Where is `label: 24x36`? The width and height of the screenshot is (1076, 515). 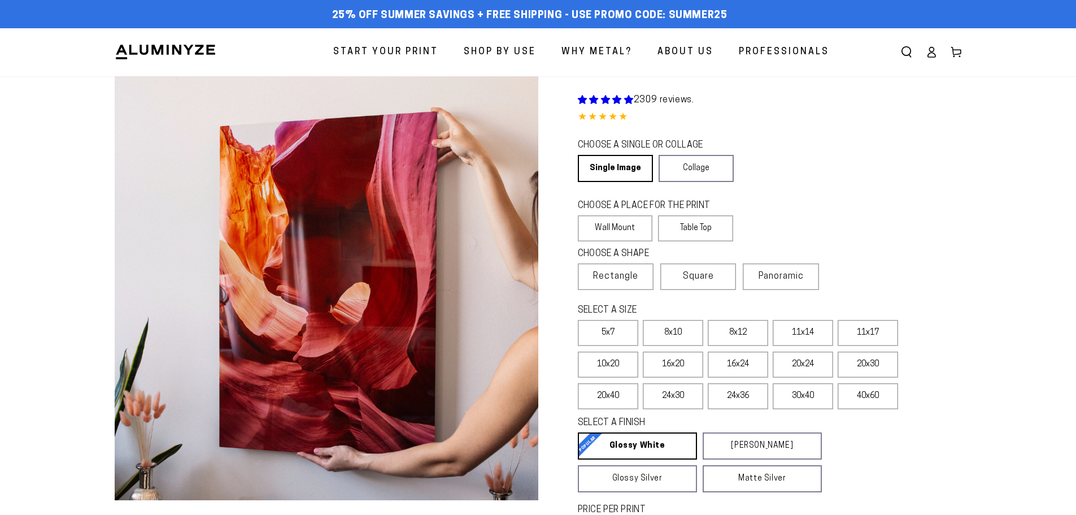 label: 24x36 is located at coordinates (738, 396).